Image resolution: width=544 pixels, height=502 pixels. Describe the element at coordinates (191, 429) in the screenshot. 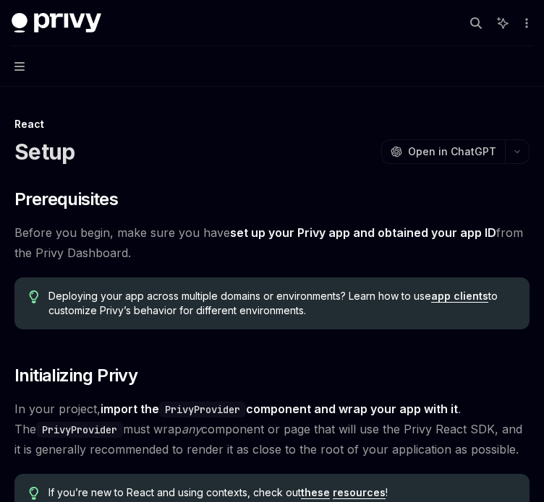

I see `em: any` at that location.